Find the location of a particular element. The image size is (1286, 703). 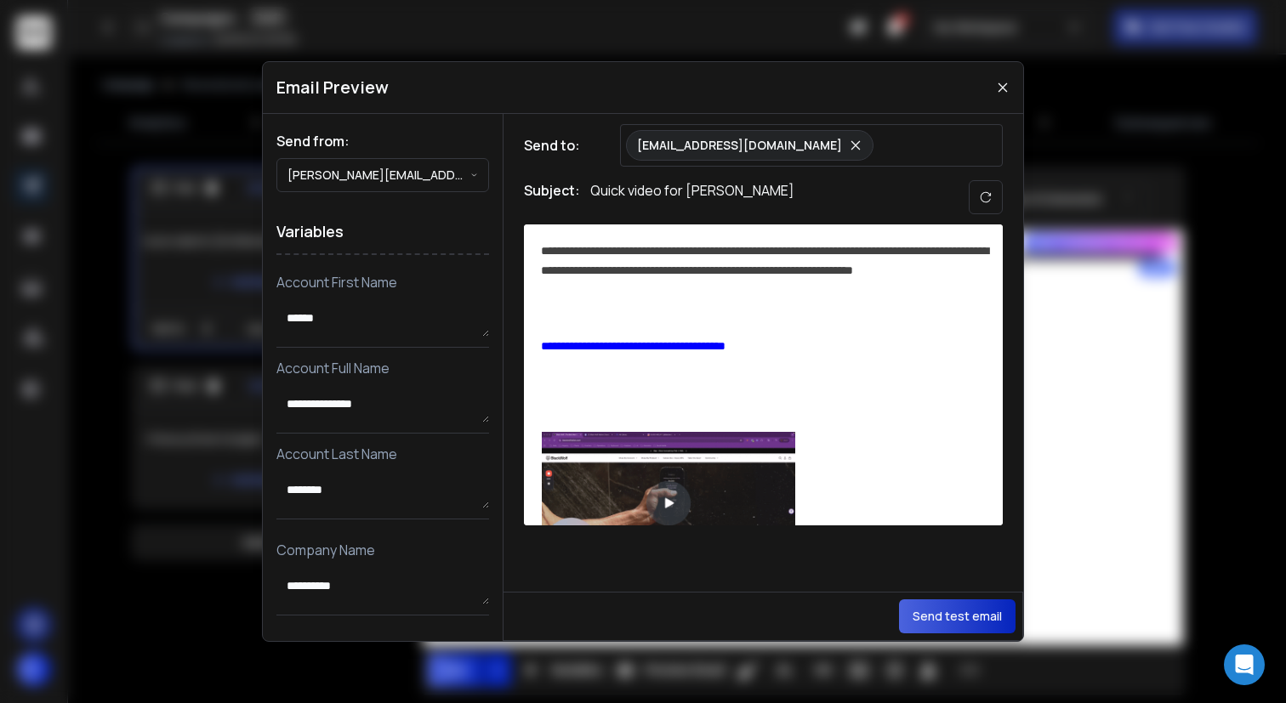

h1: Variables is located at coordinates (383, 232).